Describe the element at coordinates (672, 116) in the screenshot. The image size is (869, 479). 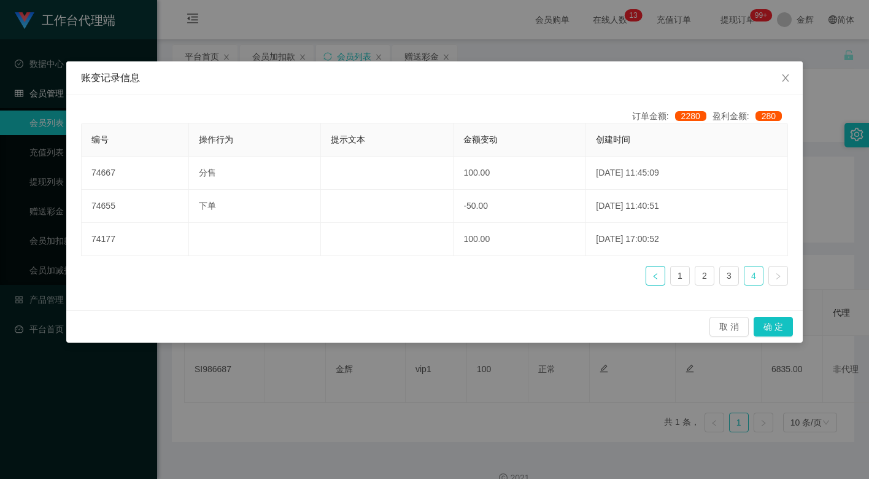
I see `div: 订单金额:` at that location.